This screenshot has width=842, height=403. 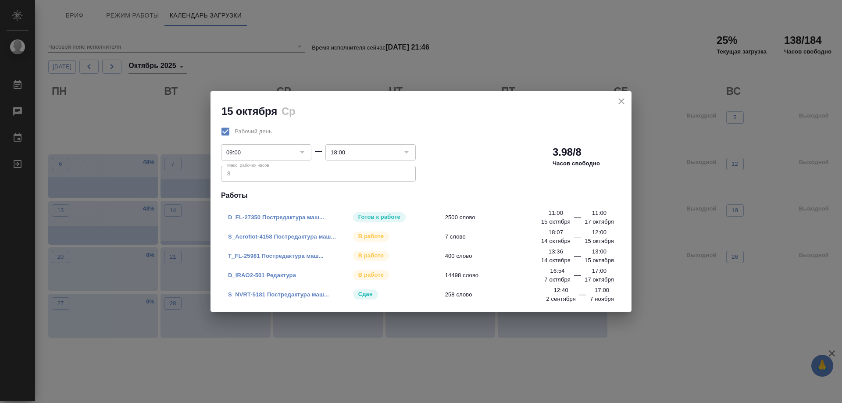 What do you see at coordinates (556, 252) in the screenshot?
I see `p: 13:36` at bounding box center [556, 252].